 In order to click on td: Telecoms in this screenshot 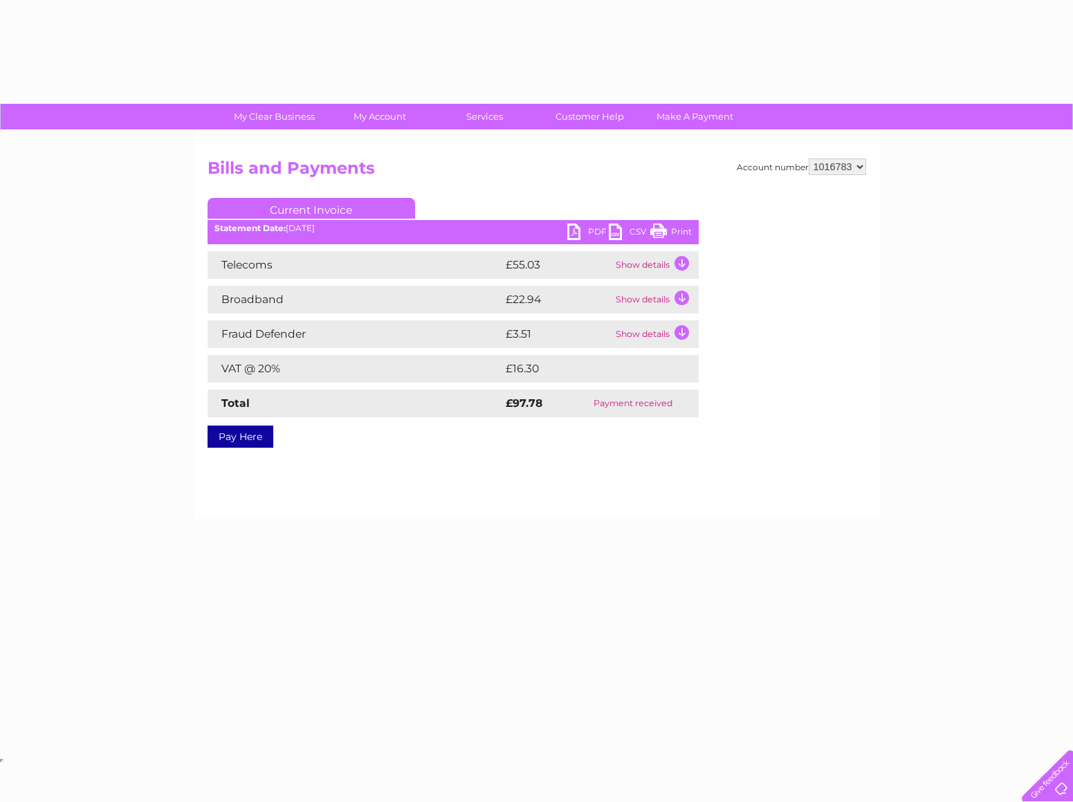, I will do `click(355, 265)`.